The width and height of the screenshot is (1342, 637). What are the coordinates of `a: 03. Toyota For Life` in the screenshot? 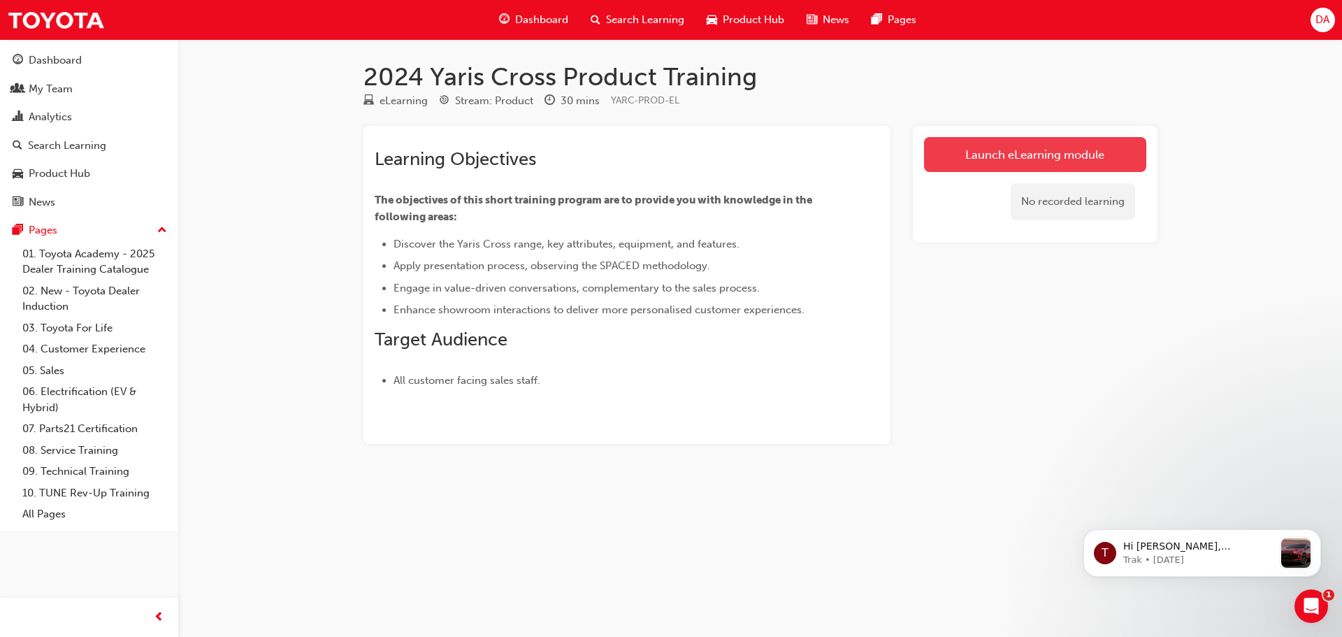 It's located at (94, 328).